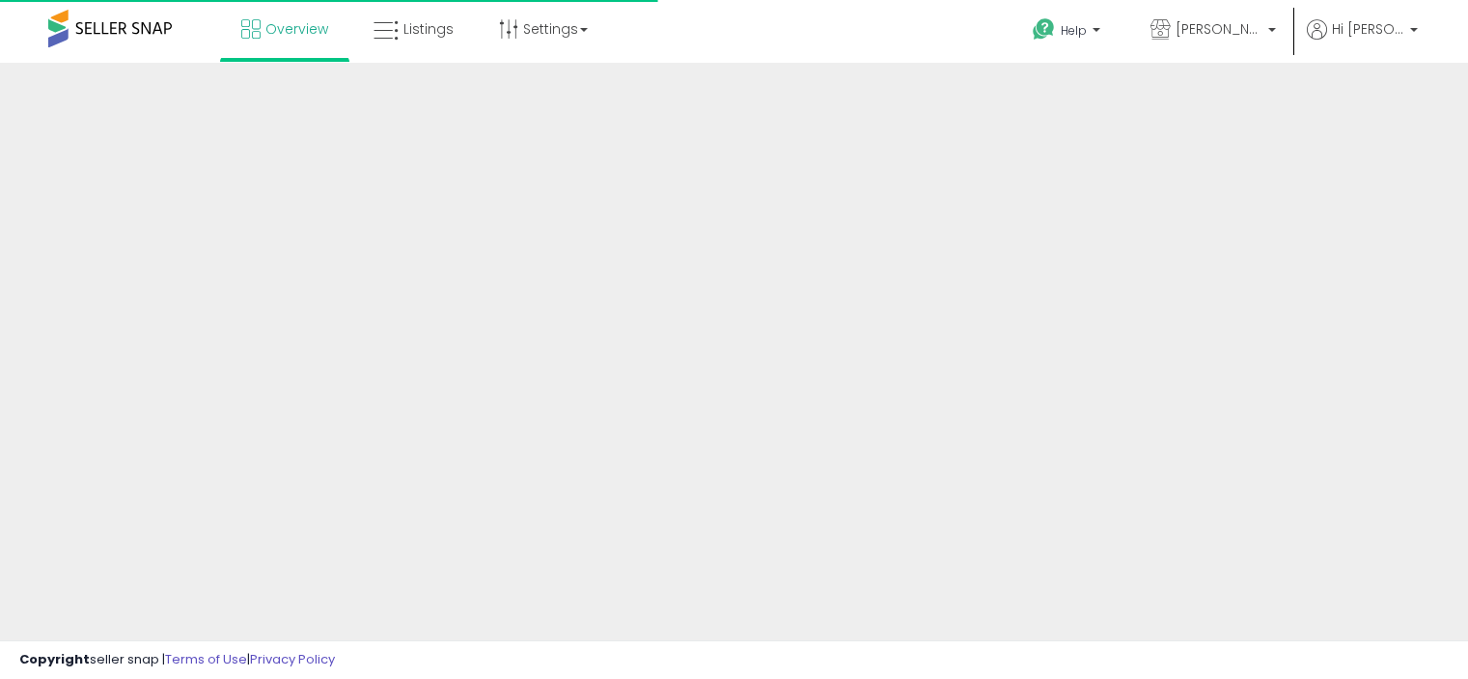 The width and height of the screenshot is (1468, 679). I want to click on a: Terms of Use, so click(206, 658).